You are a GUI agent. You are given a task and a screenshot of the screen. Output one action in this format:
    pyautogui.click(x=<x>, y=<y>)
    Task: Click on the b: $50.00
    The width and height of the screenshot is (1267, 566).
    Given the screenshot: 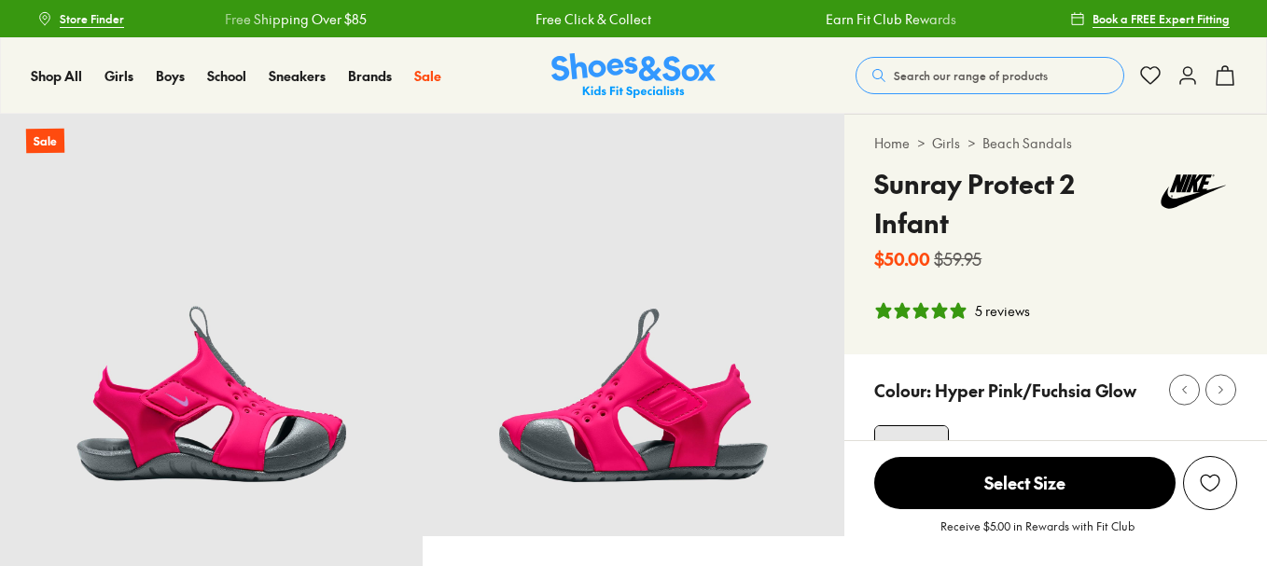 What is the action you would take?
    pyautogui.click(x=902, y=258)
    